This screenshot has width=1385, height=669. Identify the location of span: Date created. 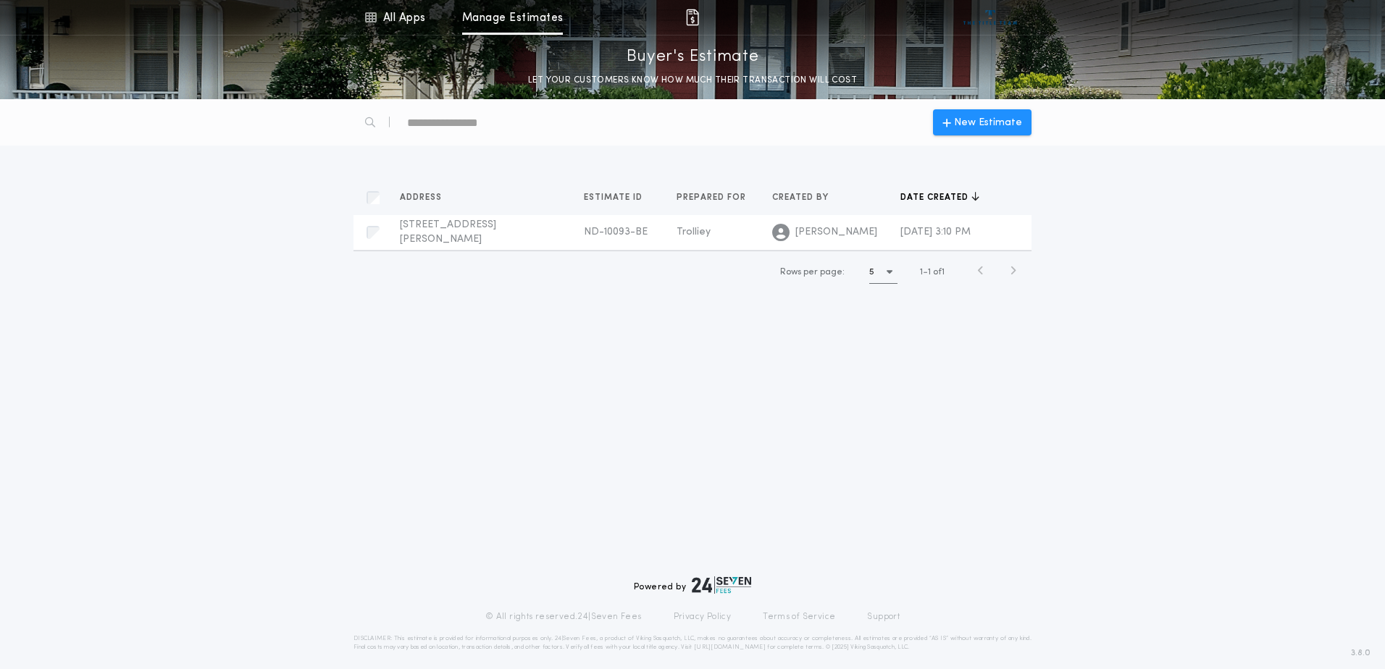
(936, 198).